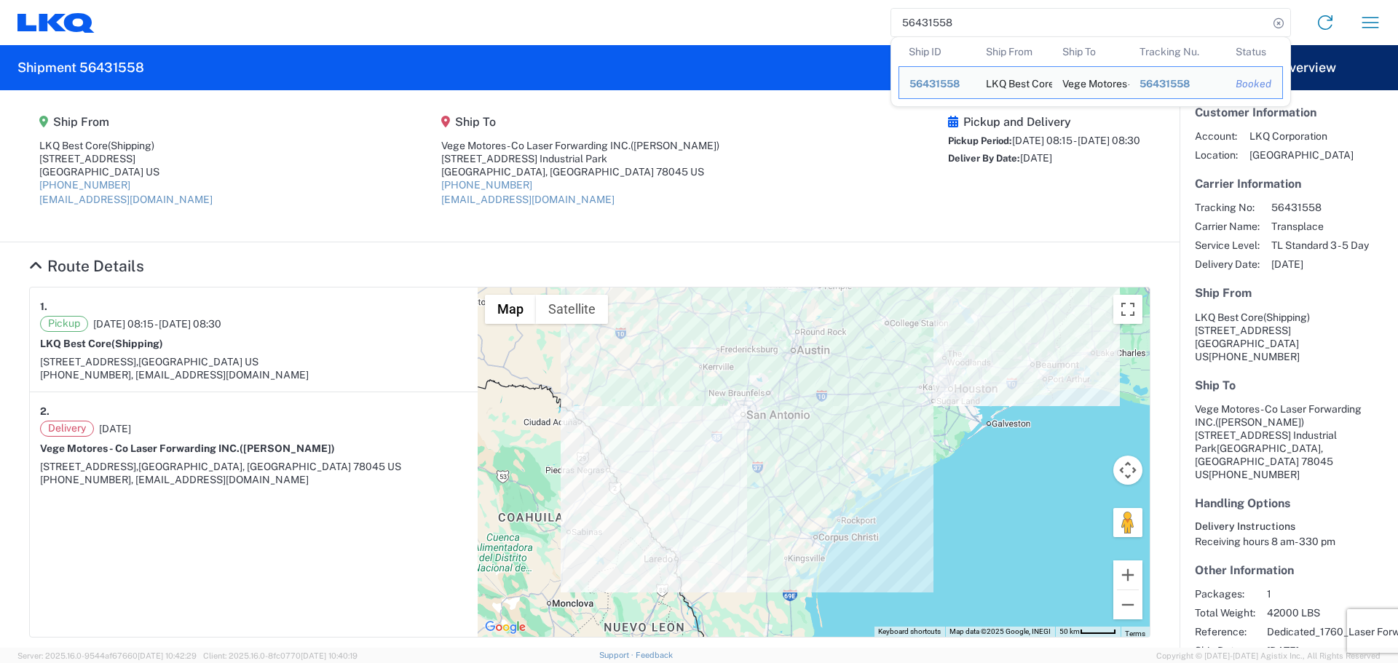 Image resolution: width=1398 pixels, height=663 pixels. What do you see at coordinates (1227, 207) in the screenshot?
I see `span: Tracking No:` at bounding box center [1227, 207].